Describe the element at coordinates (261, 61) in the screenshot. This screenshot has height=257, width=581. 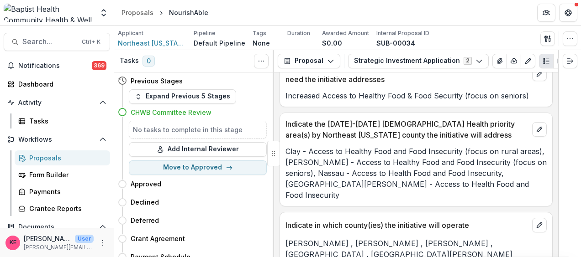
I see `button: Toggle View Cancelled Tasks` at that location.